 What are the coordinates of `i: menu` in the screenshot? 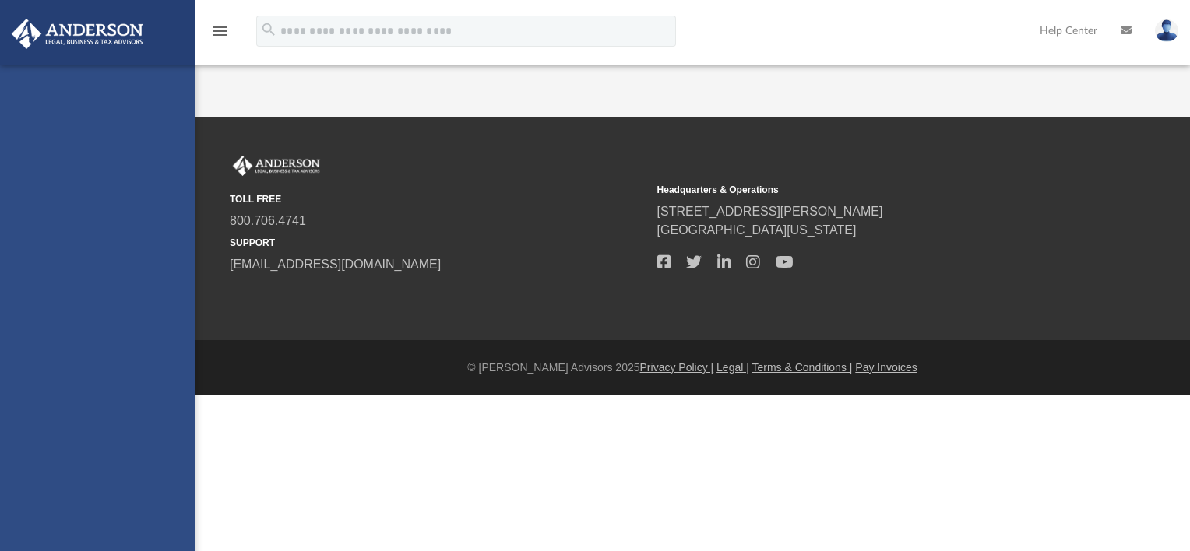 It's located at (220, 31).